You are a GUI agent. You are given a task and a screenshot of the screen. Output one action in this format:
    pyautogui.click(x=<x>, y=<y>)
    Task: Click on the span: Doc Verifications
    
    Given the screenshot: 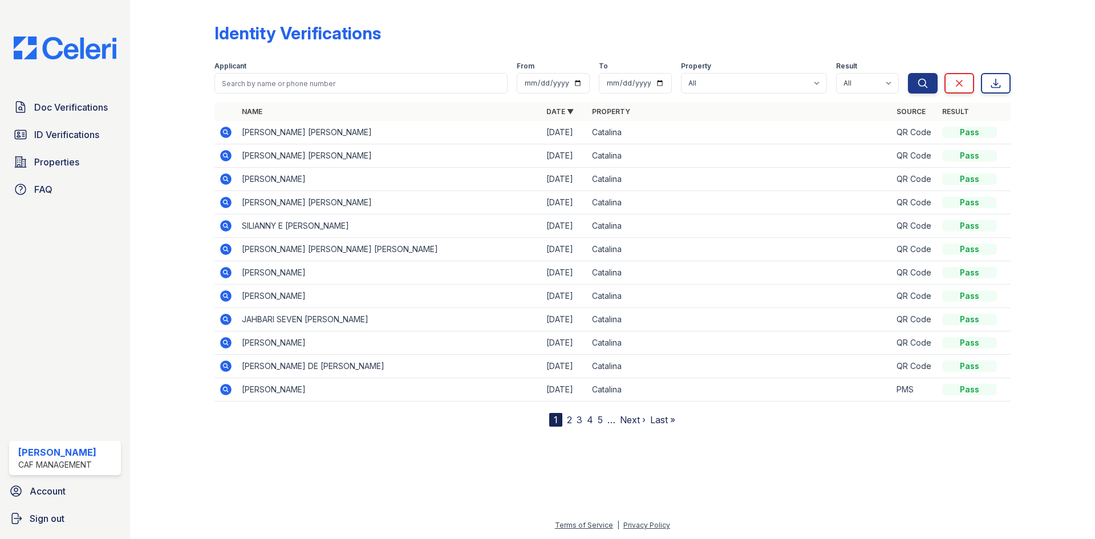 What is the action you would take?
    pyautogui.click(x=71, y=107)
    